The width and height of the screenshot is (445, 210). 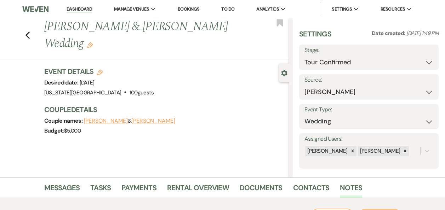 What do you see at coordinates (268, 9) in the screenshot?
I see `span: Analytics` at bounding box center [268, 9].